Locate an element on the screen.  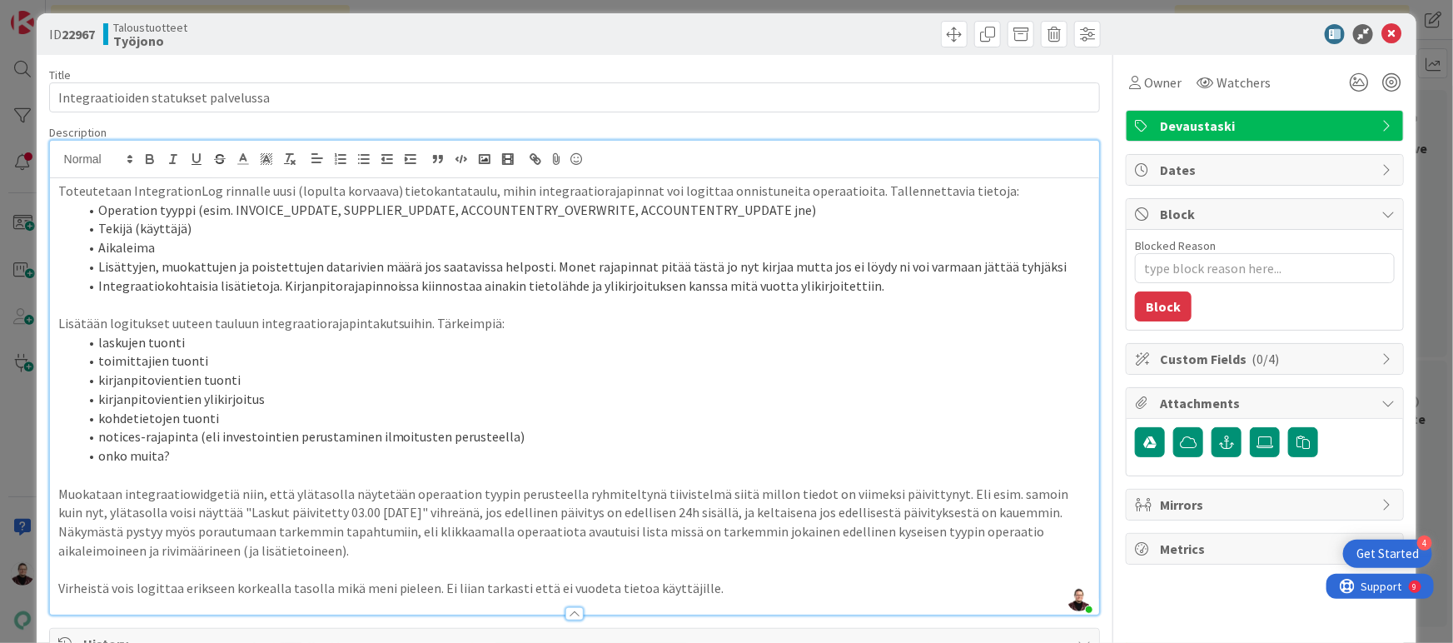
b: Työjono is located at coordinates (150, 41).